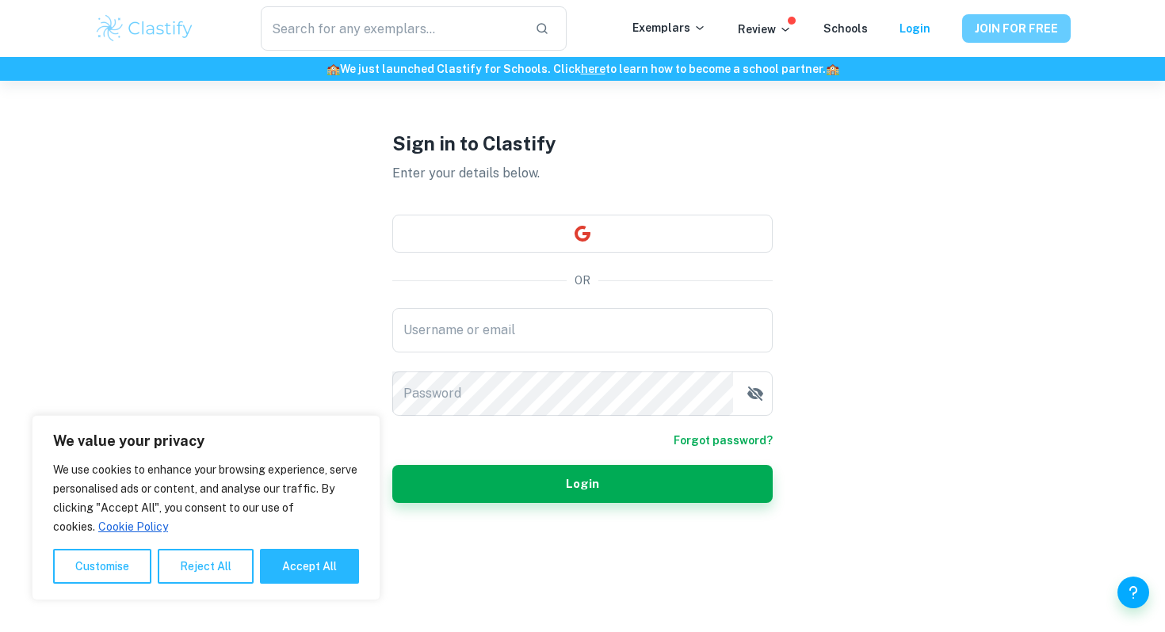  What do you see at coordinates (669, 28) in the screenshot?
I see `p: Exemplars` at bounding box center [669, 28].